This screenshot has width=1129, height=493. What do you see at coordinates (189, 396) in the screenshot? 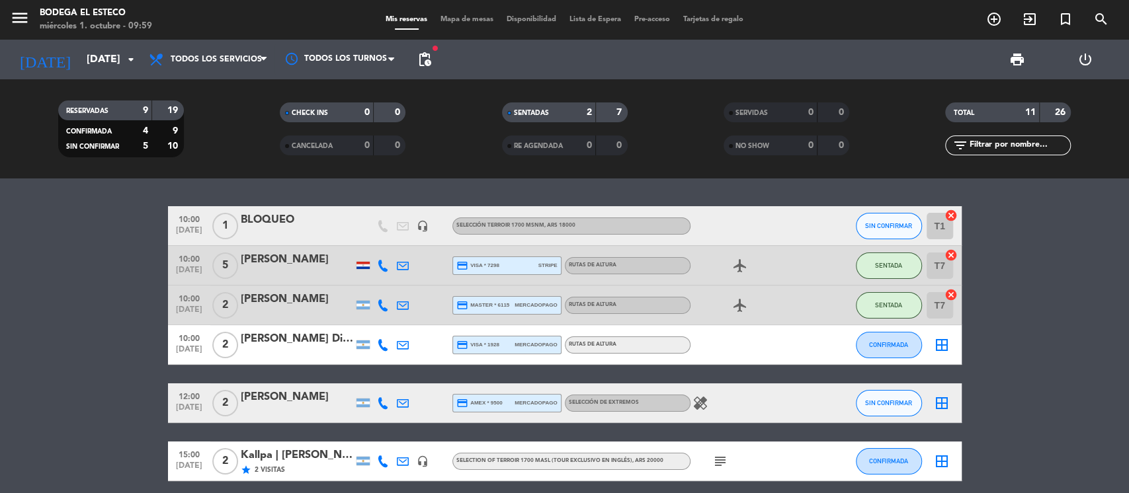
I see `span: 12:00` at bounding box center [189, 396].